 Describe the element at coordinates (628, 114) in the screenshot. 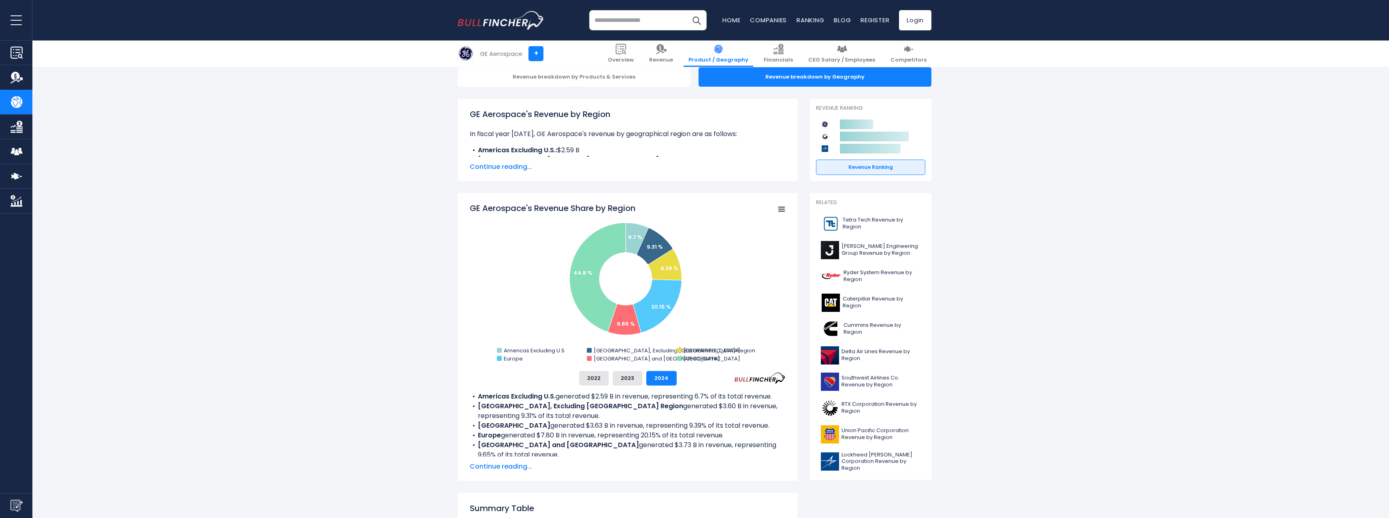

I see `h1: GE Aerospace's Revenue by Region` at that location.